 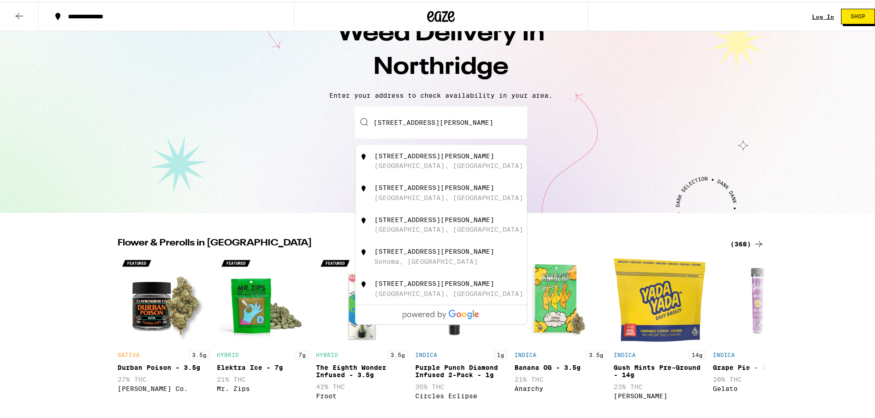 I want to click on span: Northridge, so click(x=441, y=66).